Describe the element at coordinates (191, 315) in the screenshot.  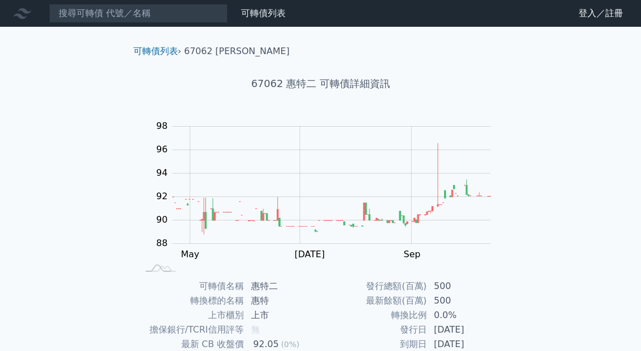
I see `td: 上市櫃別` at that location.